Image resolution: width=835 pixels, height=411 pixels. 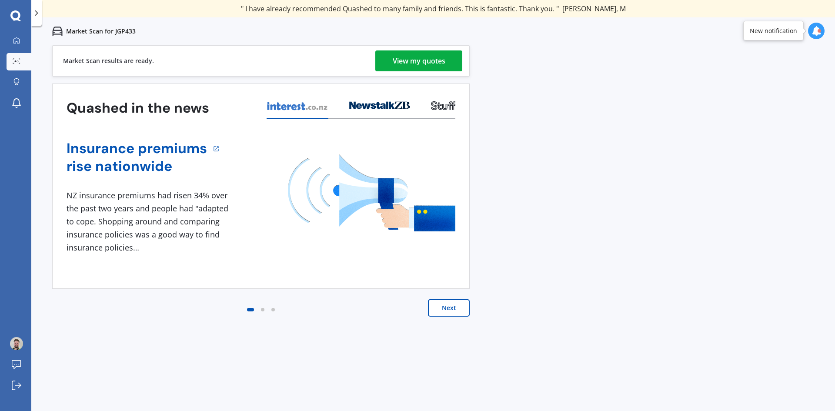 I want to click on img: car.f15378c7a67c060ca3f3.svg, so click(x=57, y=31).